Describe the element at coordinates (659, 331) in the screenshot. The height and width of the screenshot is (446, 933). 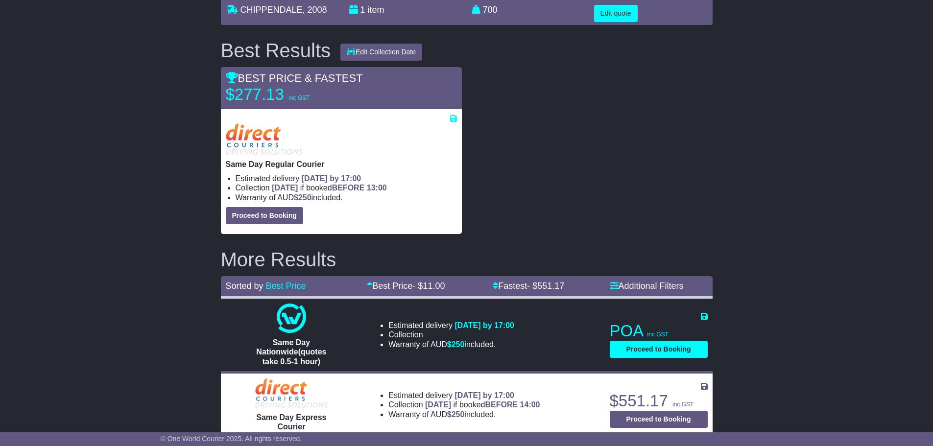
I see `p: POA` at that location.